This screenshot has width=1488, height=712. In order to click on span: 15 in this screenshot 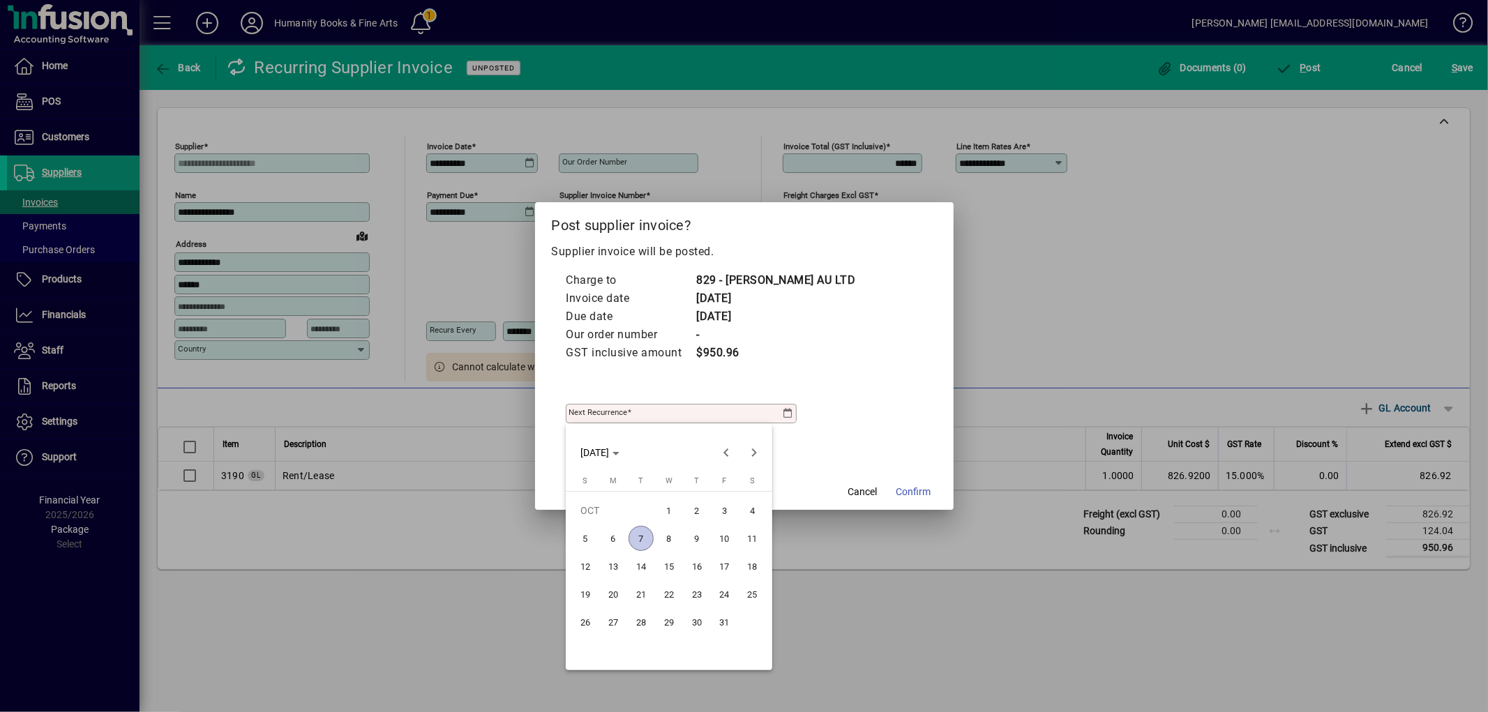, I will do `click(669, 566)`.